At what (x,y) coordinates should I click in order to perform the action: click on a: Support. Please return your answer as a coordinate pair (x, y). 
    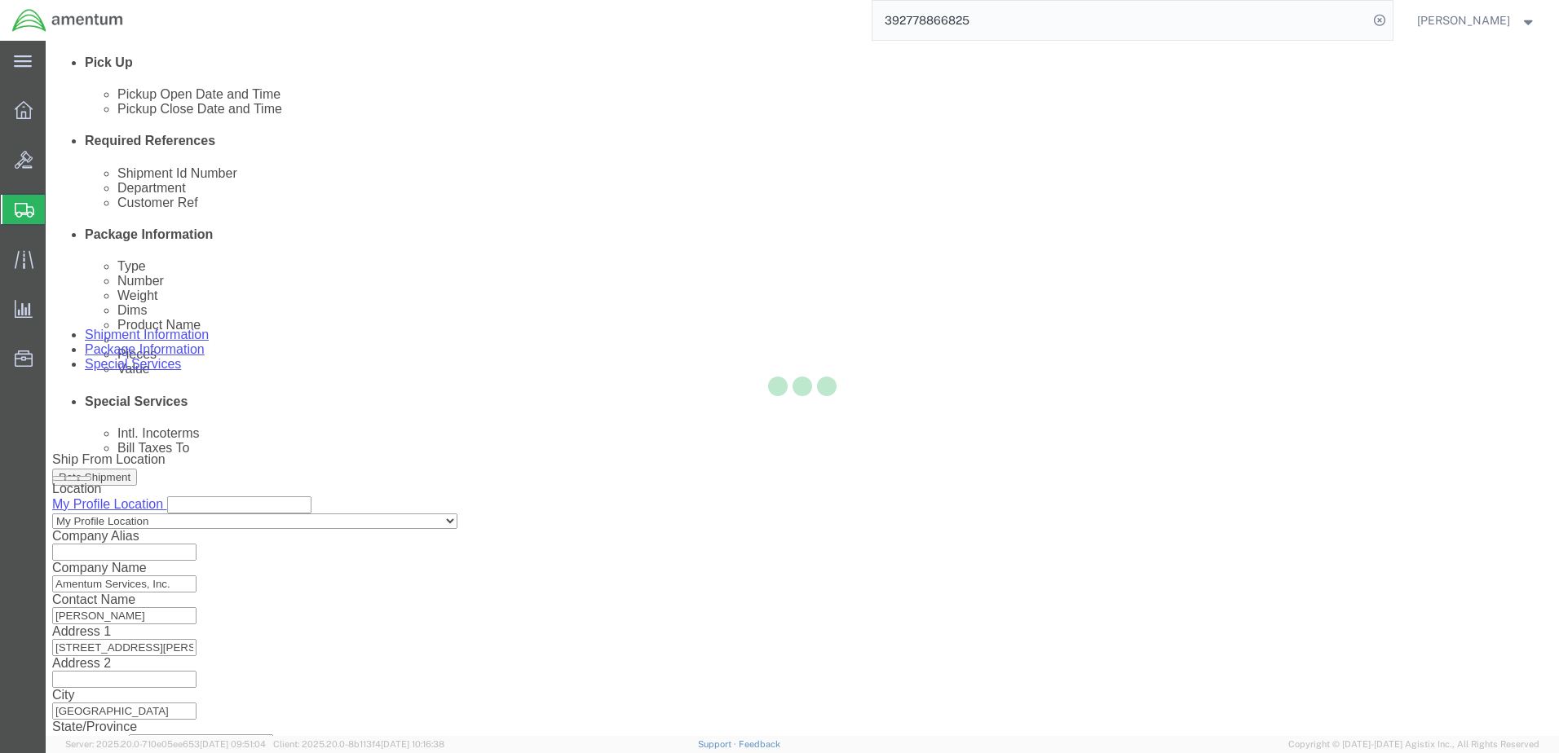
    Looking at the image, I should click on (718, 744).